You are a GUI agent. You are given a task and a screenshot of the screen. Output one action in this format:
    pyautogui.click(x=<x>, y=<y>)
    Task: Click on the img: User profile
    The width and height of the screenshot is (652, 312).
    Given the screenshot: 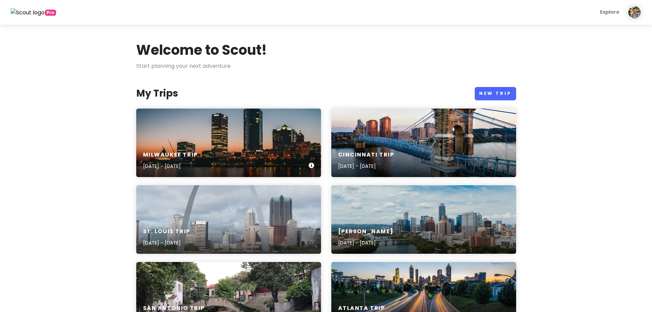 What is the action you would take?
    pyautogui.click(x=635, y=12)
    